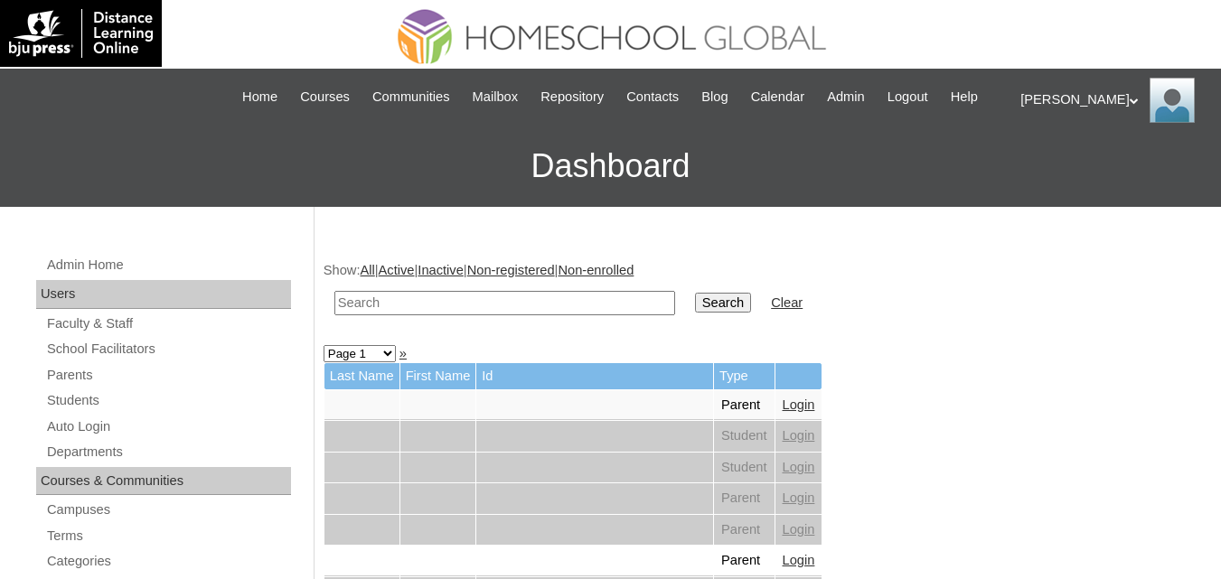 The height and width of the screenshot is (579, 1221). I want to click on div: Courses & Communities, so click(164, 482).